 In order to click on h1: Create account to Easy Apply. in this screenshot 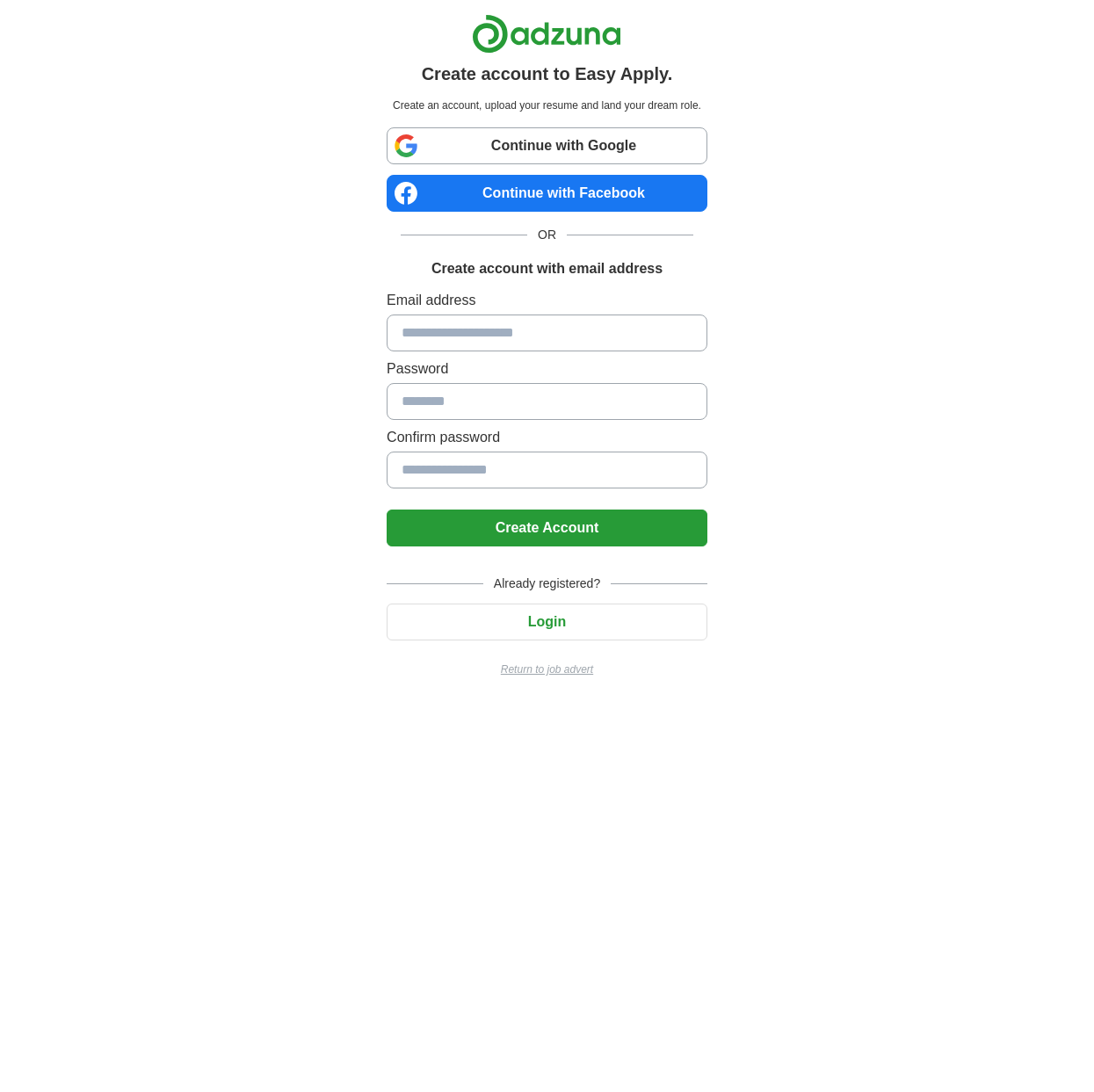, I will do `click(548, 73)`.